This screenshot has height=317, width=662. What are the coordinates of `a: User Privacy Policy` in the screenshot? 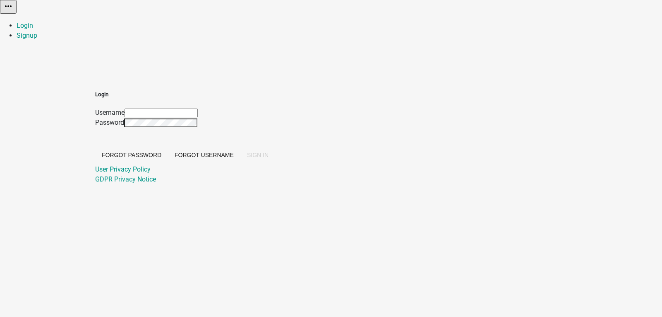 It's located at (123, 169).